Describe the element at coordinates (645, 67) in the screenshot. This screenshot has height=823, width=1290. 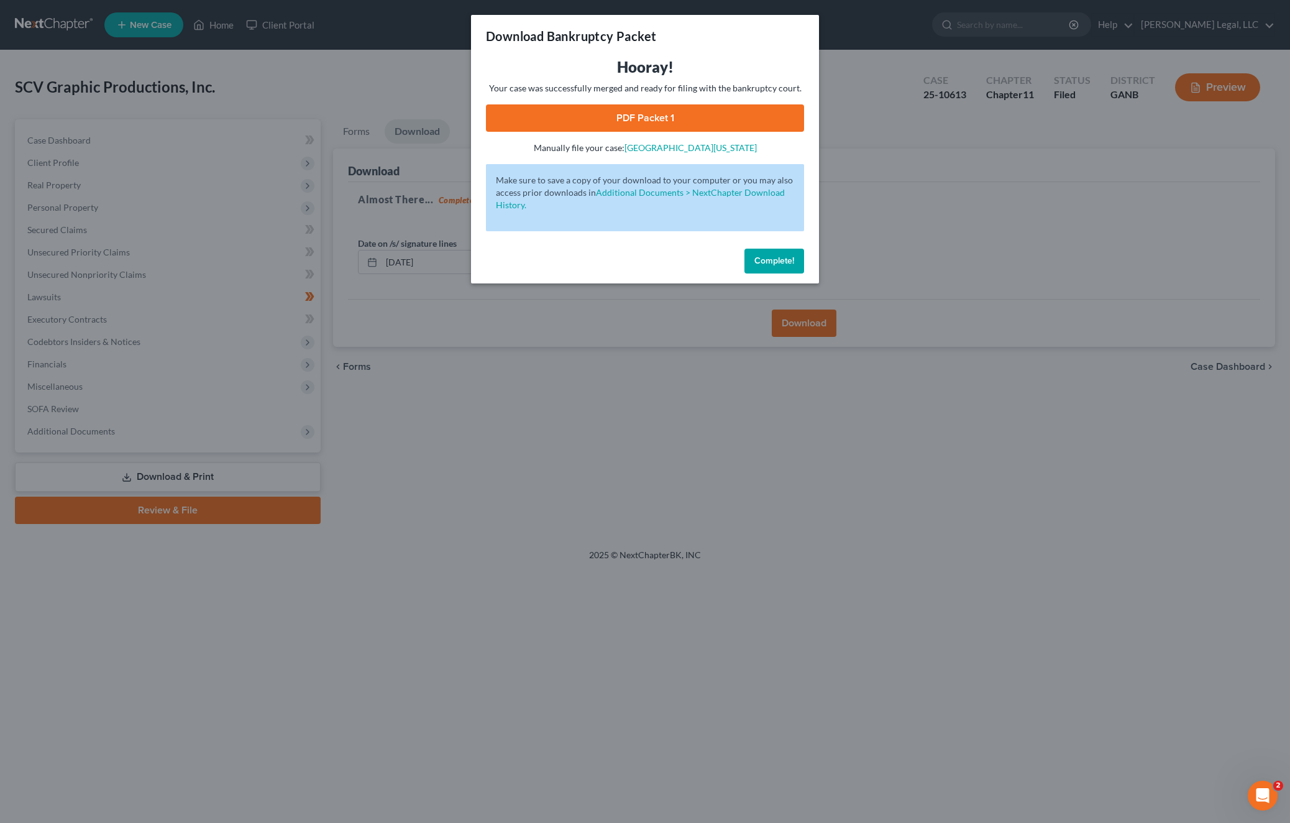
I see `h3: Hooray!` at that location.